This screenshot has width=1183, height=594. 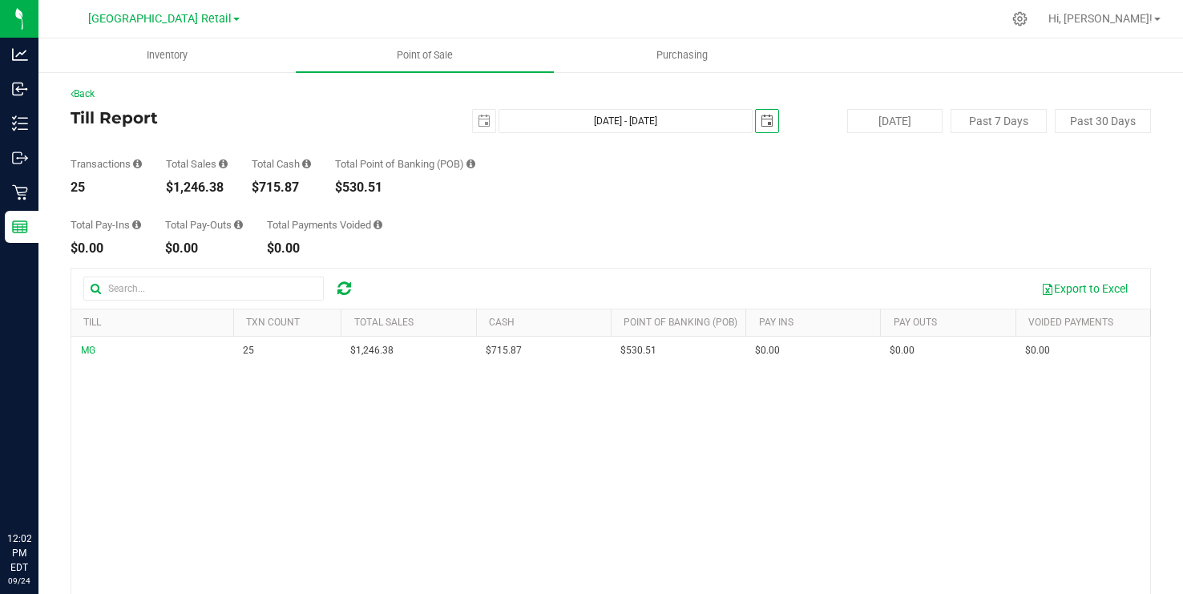 I want to click on div: $715.87, so click(x=281, y=187).